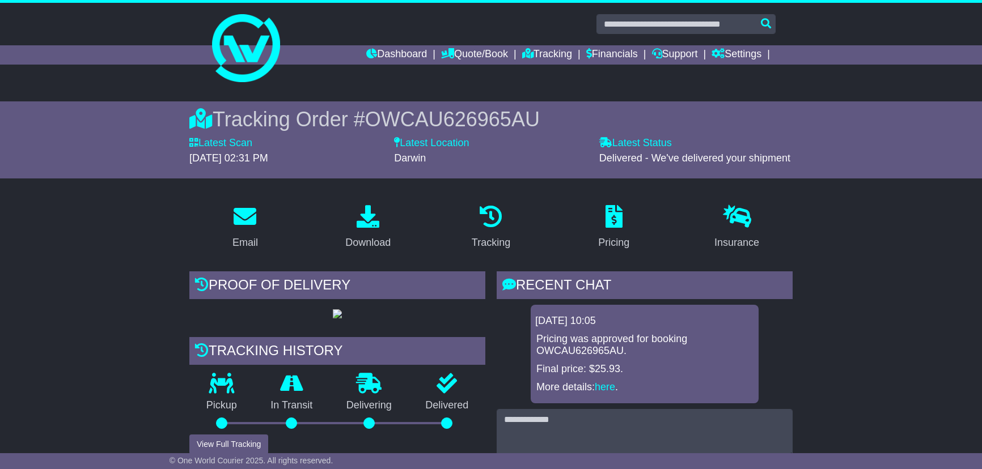  Describe the element at coordinates (220, 143) in the screenshot. I see `label: Latest Scan` at that location.